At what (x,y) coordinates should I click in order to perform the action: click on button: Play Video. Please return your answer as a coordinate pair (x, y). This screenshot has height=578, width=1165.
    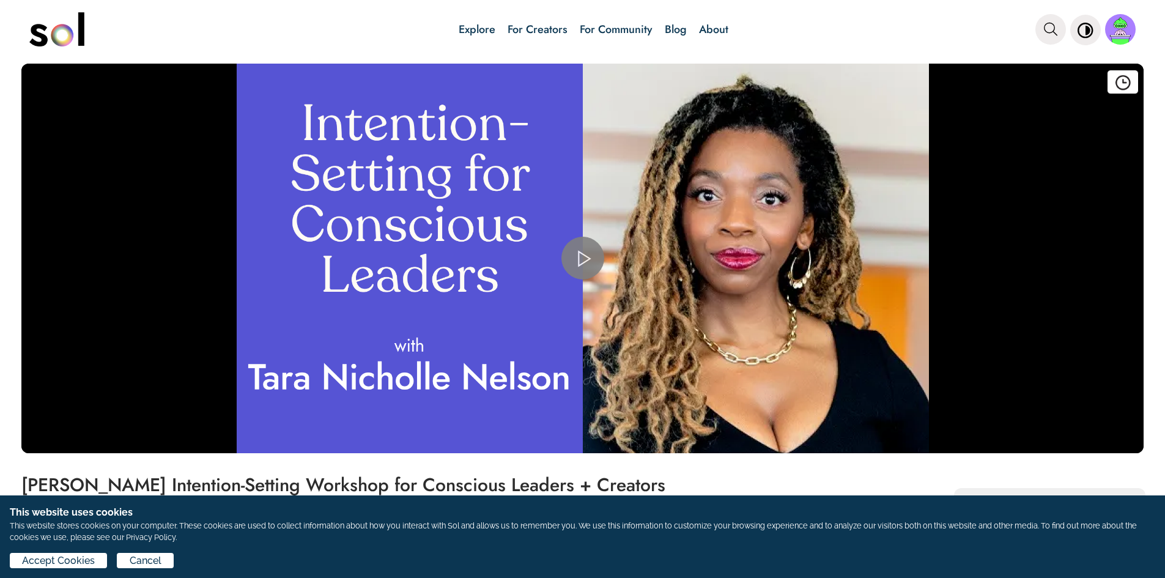
    Looking at the image, I should click on (583, 258).